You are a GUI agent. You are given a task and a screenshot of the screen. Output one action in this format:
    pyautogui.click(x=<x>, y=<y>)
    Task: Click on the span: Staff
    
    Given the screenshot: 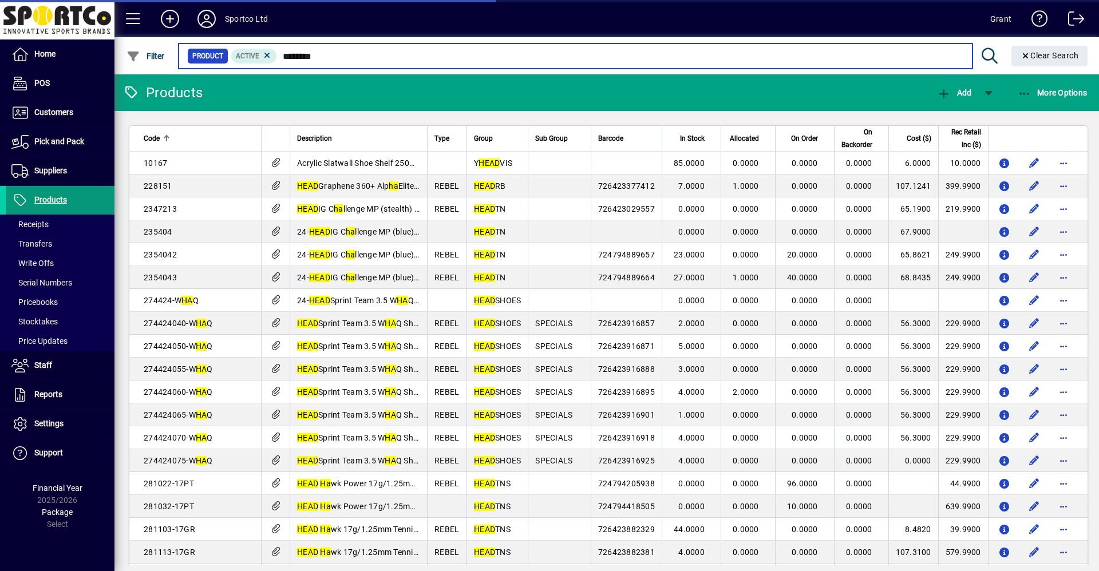 What is the action you would take?
    pyautogui.click(x=43, y=365)
    